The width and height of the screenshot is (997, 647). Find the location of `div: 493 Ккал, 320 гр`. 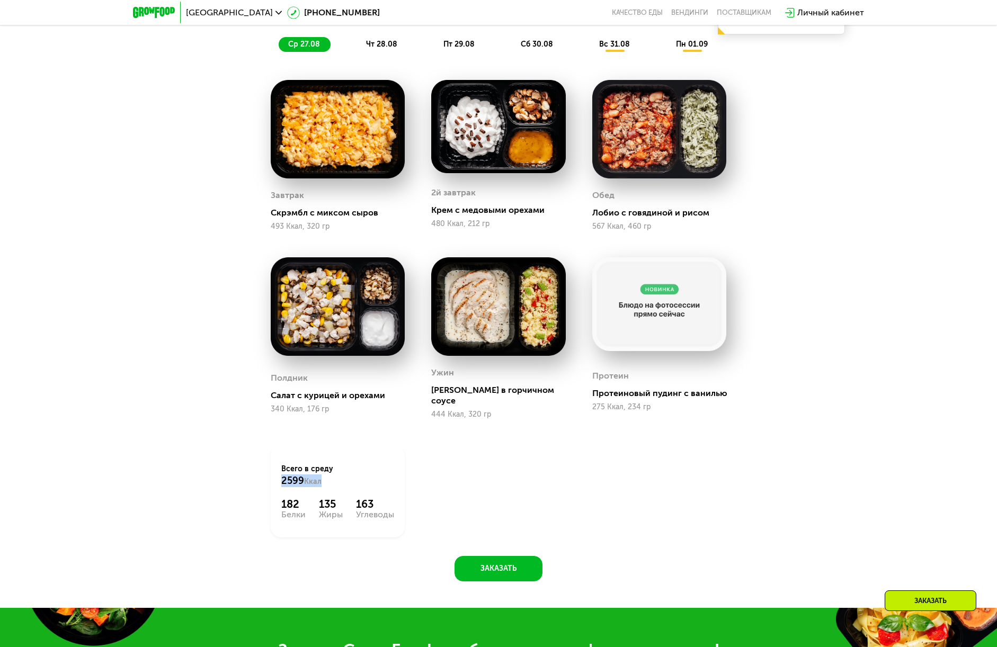

div: 493 Ккал, 320 гр is located at coordinates (337, 227).